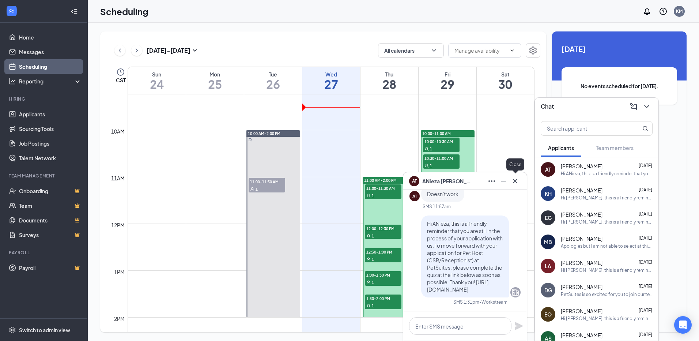 This screenshot has height=341, width=699. I want to click on a: August 27, 2025, so click(331, 80).